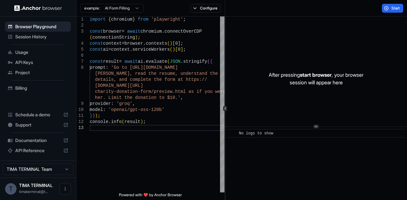  I want to click on div: 10, so click(80, 110).